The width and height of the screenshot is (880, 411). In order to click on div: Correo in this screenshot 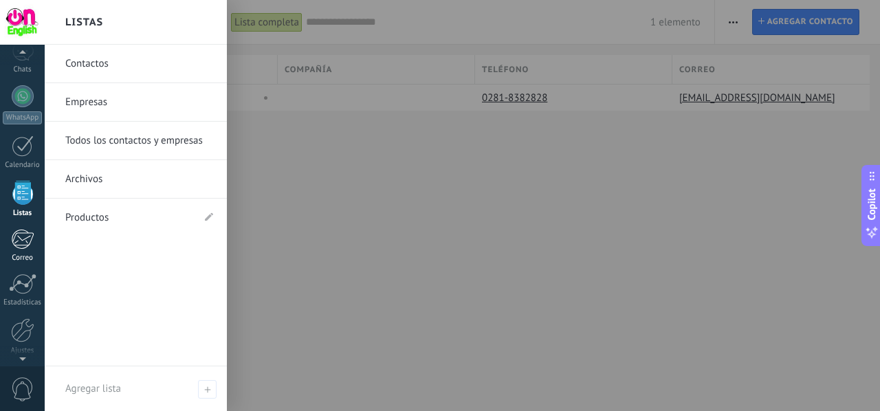, I will do `click(23, 258)`.